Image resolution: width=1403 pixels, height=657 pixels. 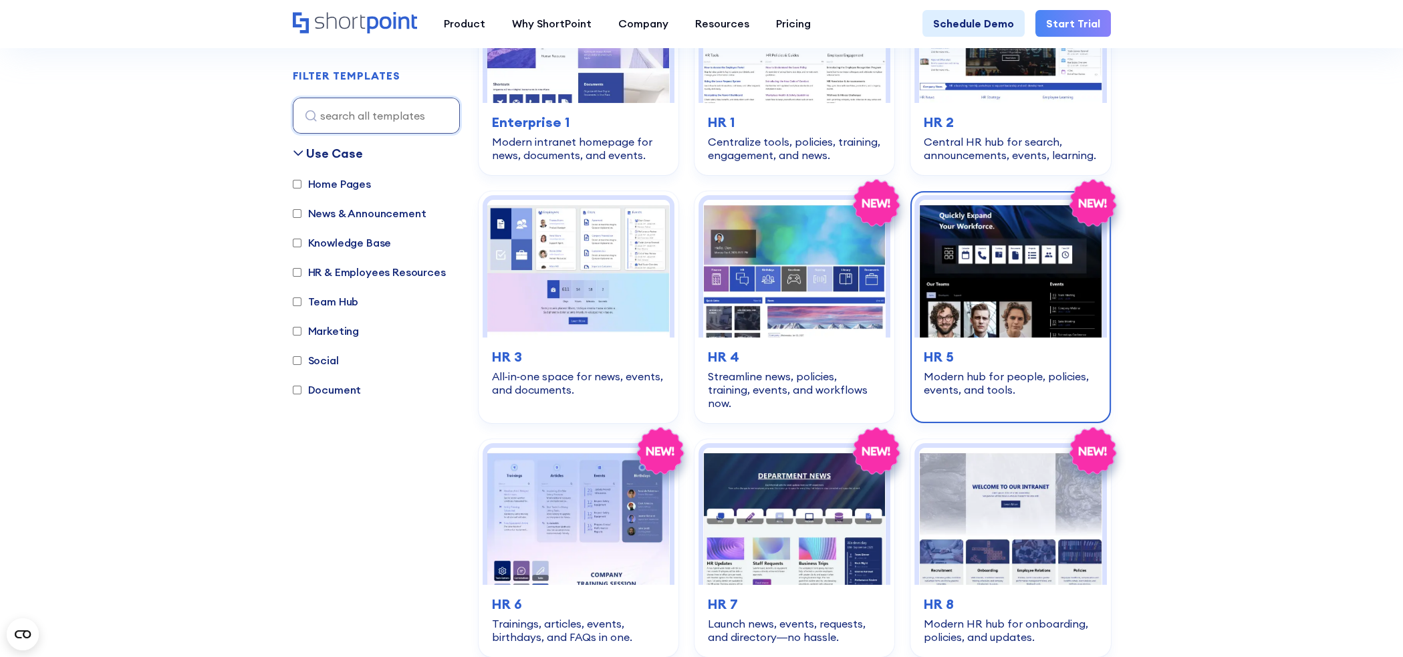 What do you see at coordinates (578, 548) in the screenshot?
I see `a: HR 6 – HR SharePoint Site Template: Trainings, articles, events, birthdays, and FAQs in one.HR 6T...` at bounding box center [578, 548].